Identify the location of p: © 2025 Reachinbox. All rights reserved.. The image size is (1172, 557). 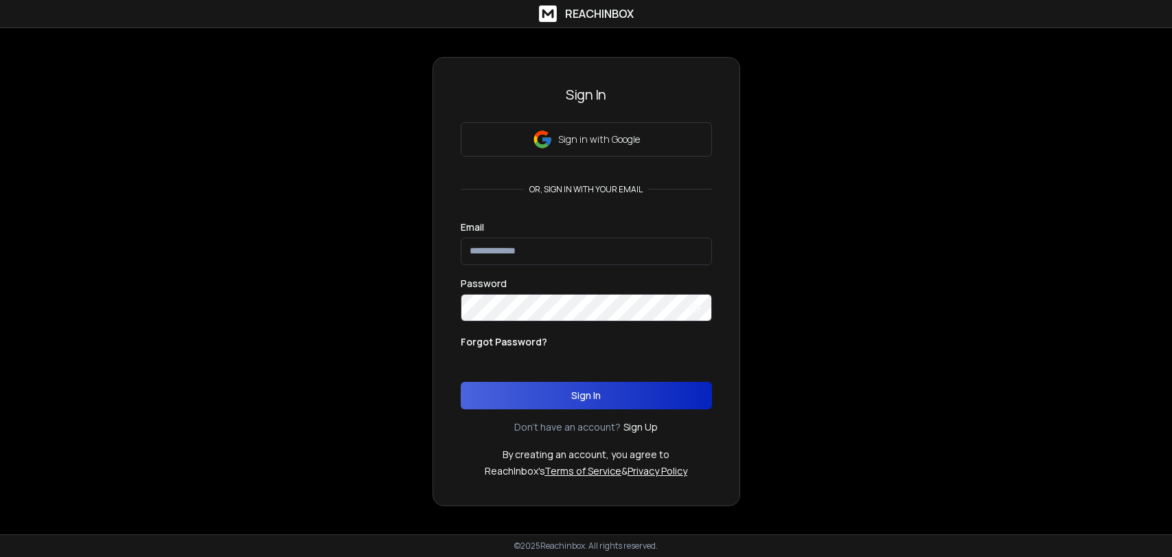
(586, 546).